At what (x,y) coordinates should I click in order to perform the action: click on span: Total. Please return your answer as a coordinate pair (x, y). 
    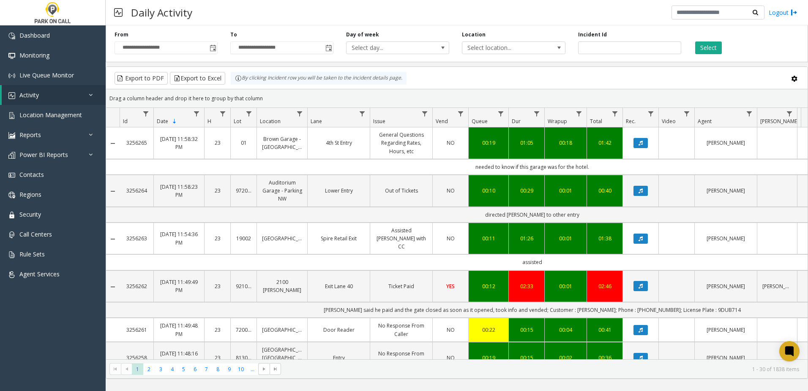
    Looking at the image, I should click on (596, 121).